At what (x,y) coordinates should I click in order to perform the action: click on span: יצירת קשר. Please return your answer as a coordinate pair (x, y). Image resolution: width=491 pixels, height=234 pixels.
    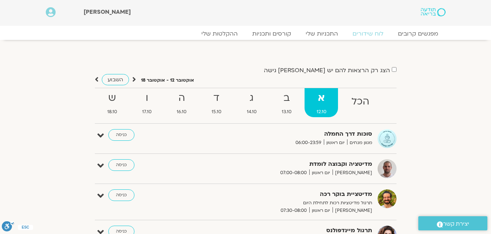
    Looking at the image, I should click on (456, 224).